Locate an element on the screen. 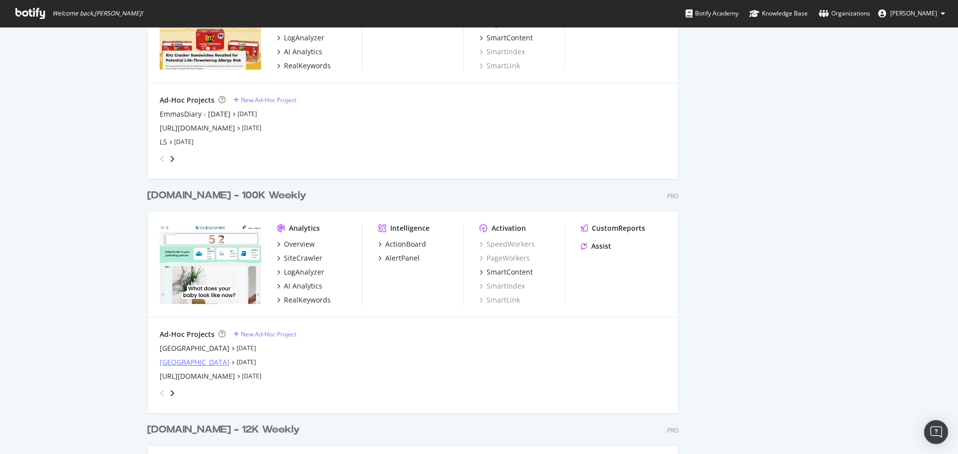 This screenshot has height=454, width=958. div: Overview is located at coordinates (299, 244).